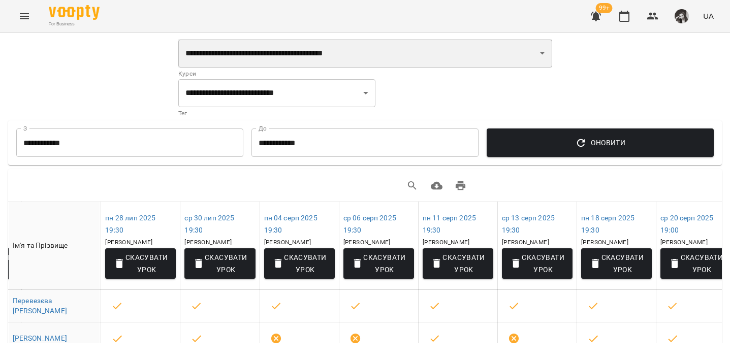  Describe the element at coordinates (600, 143) in the screenshot. I see `button: Оновити` at that location.